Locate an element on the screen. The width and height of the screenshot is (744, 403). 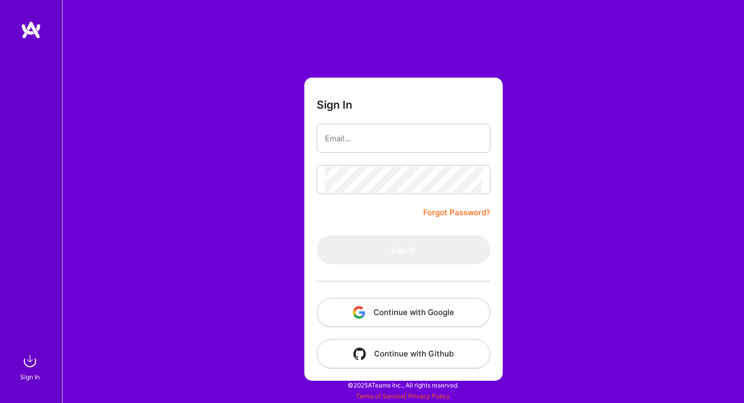
a: Forgot Password? is located at coordinates (457, 212).